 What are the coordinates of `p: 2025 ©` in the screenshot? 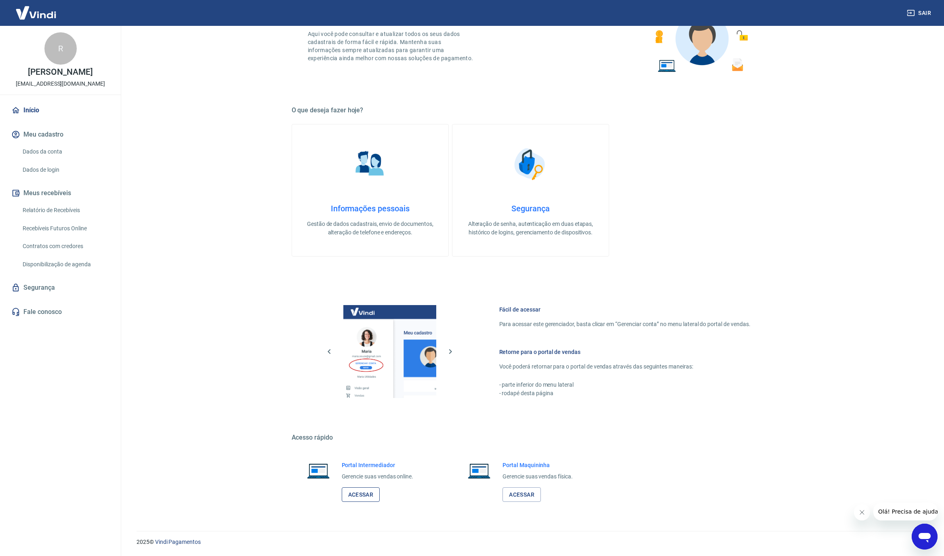 It's located at (530, 542).